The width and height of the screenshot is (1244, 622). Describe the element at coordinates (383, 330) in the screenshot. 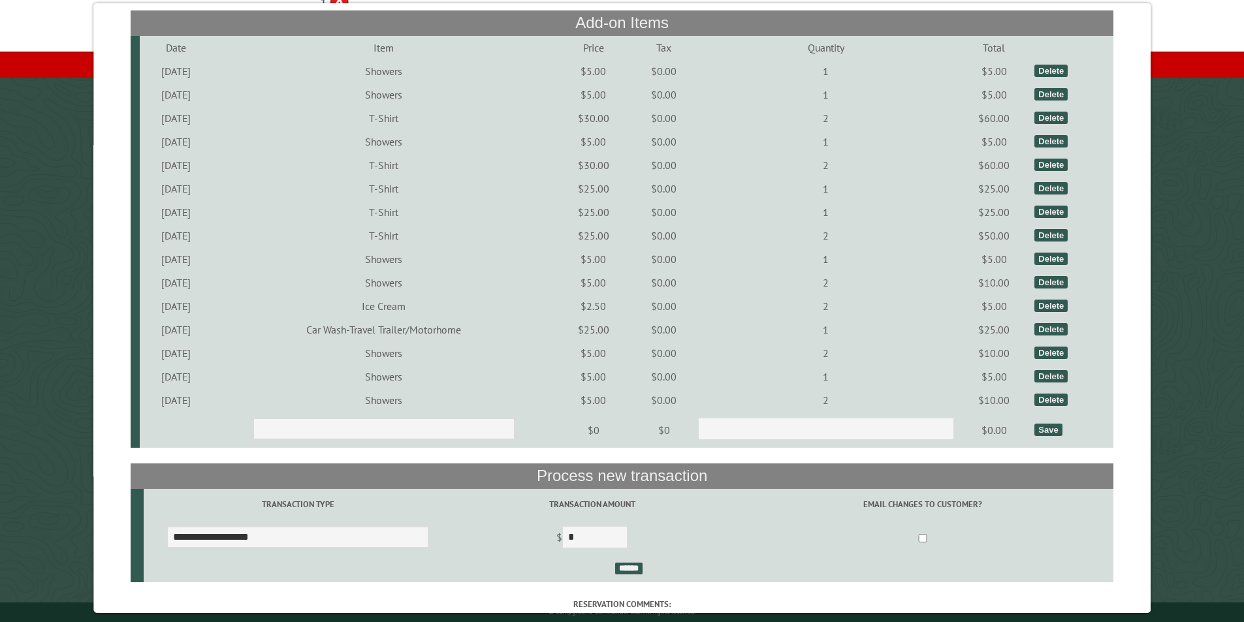

I see `td: Car Wash-Travel Trailer/Motorhome` at that location.